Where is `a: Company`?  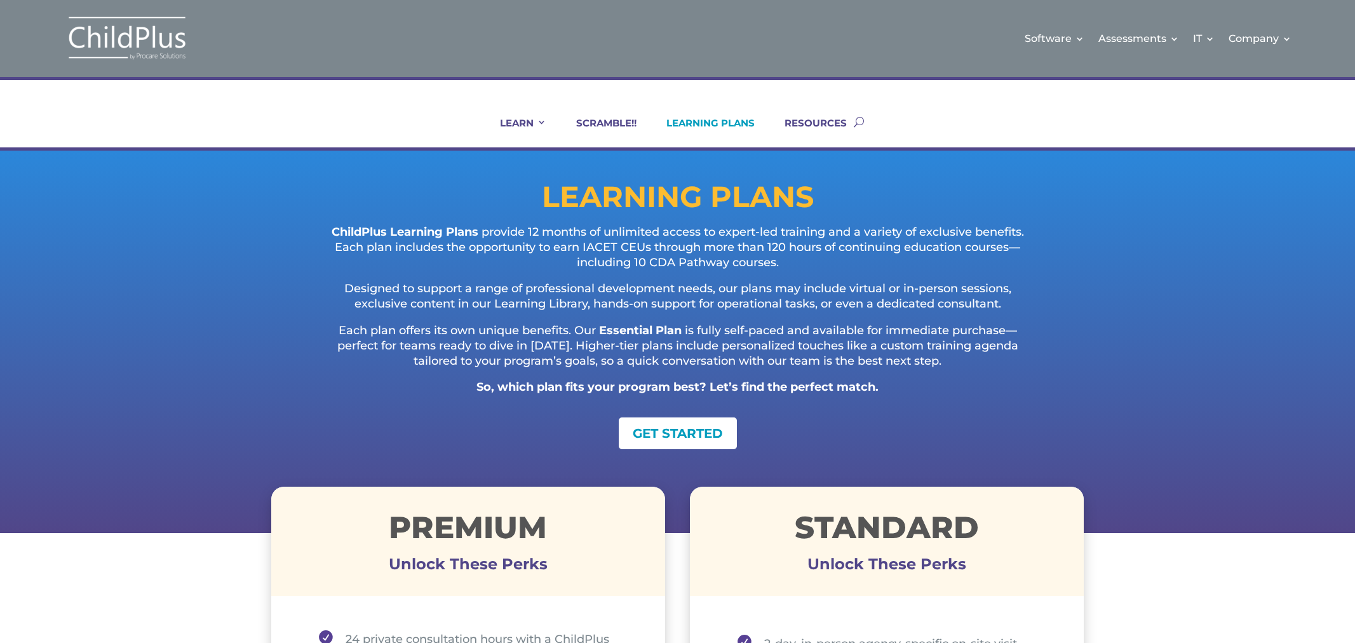
a: Company is located at coordinates (1260, 38).